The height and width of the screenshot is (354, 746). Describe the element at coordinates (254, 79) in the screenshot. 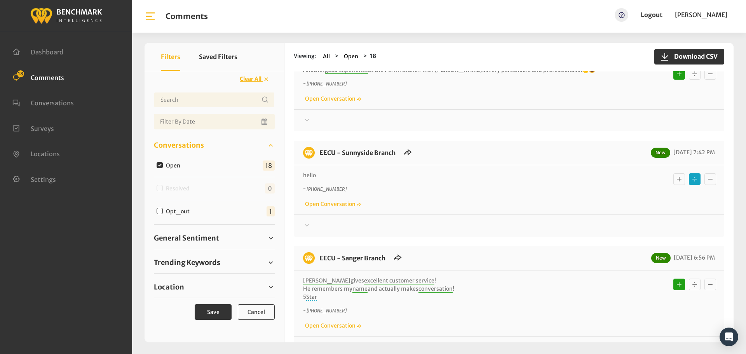

I see `button: Clear All` at that location.